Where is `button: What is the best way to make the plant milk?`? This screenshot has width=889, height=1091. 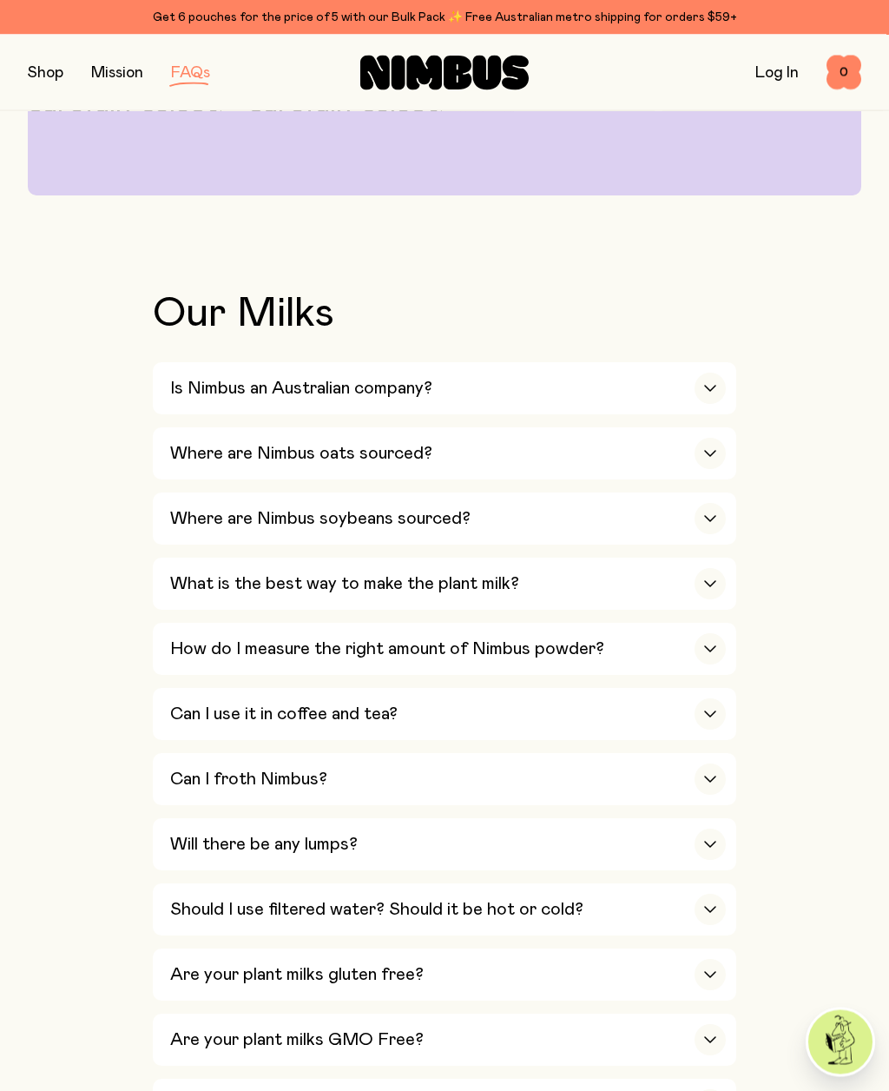 button: What is the best way to make the plant milk? is located at coordinates (445, 585).